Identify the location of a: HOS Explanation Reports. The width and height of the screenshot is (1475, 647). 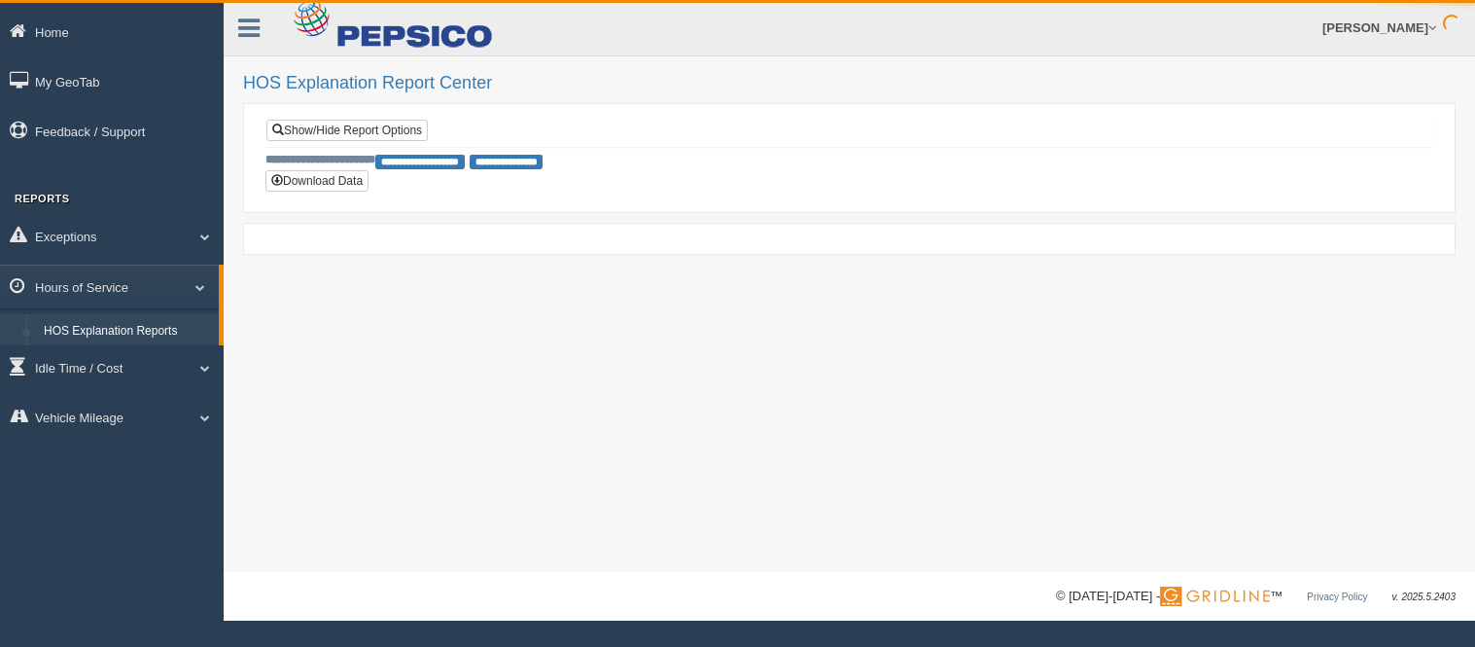
(126, 332).